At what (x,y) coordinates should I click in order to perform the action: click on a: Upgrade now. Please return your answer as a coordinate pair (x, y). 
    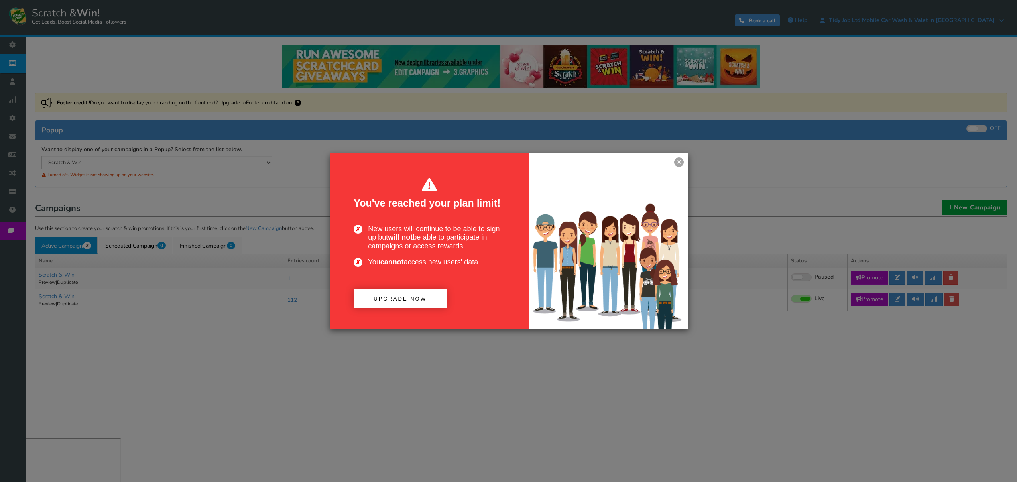
    Looking at the image, I should click on (400, 299).